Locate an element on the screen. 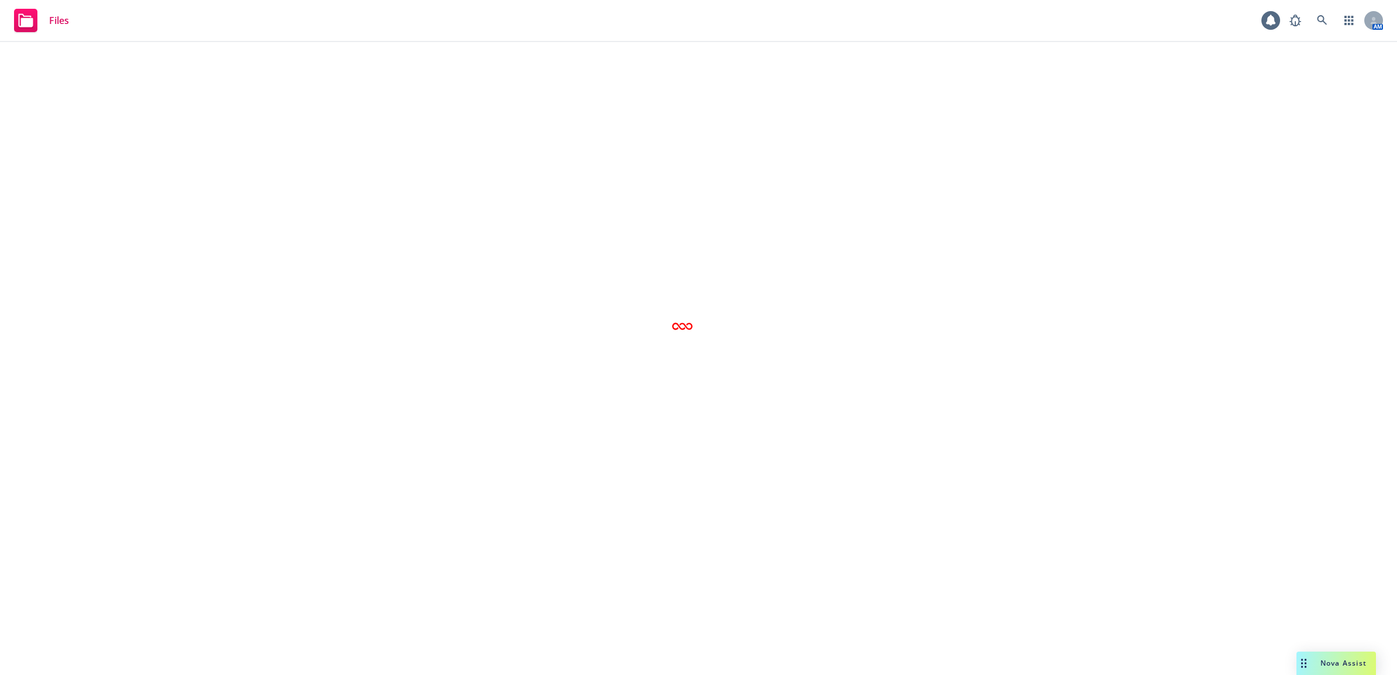 Image resolution: width=1397 pixels, height=675 pixels. a: Report a Bug is located at coordinates (1295, 20).